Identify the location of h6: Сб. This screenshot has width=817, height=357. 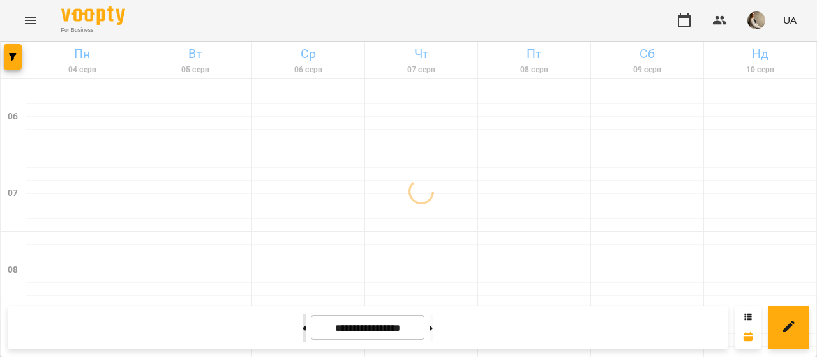
(647, 54).